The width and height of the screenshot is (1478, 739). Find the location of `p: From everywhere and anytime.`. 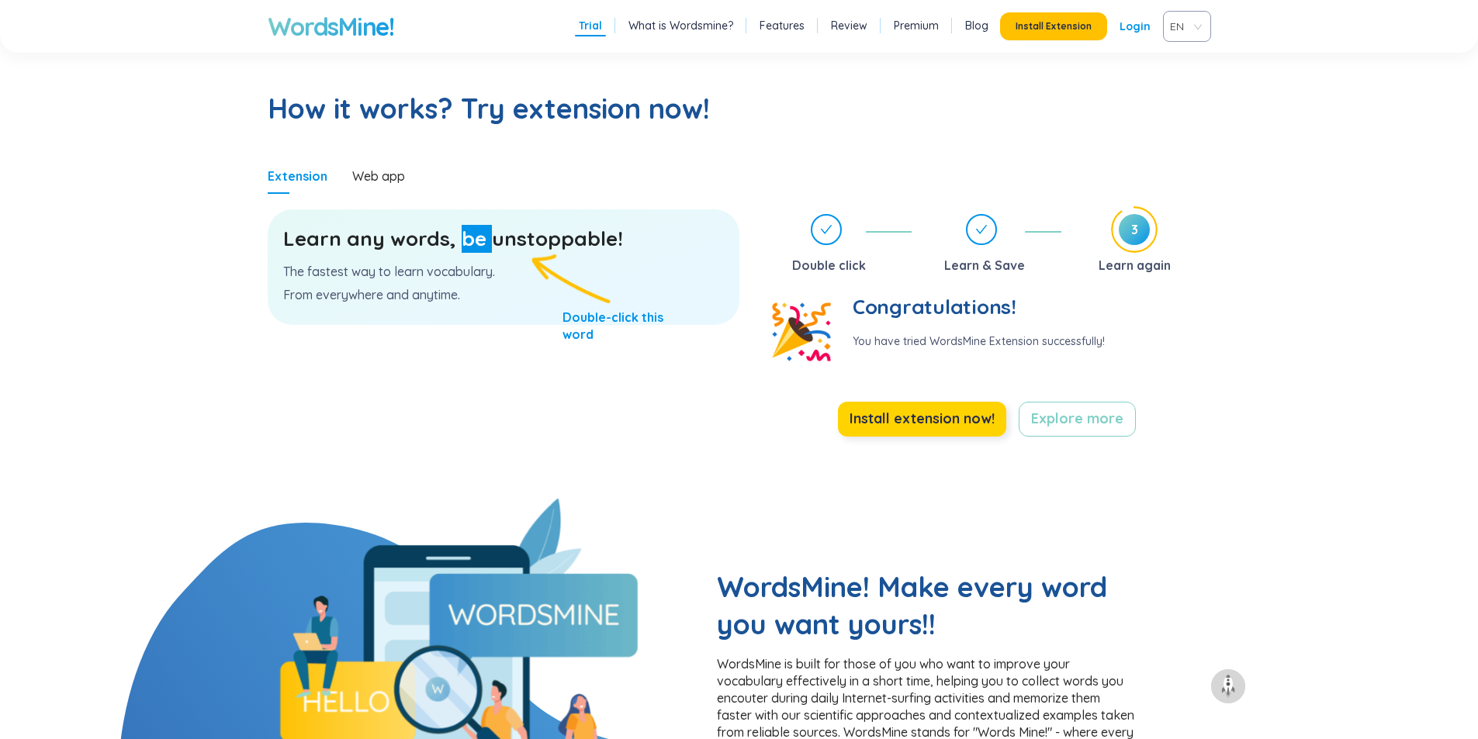

p: From everywhere and anytime. is located at coordinates (503, 295).